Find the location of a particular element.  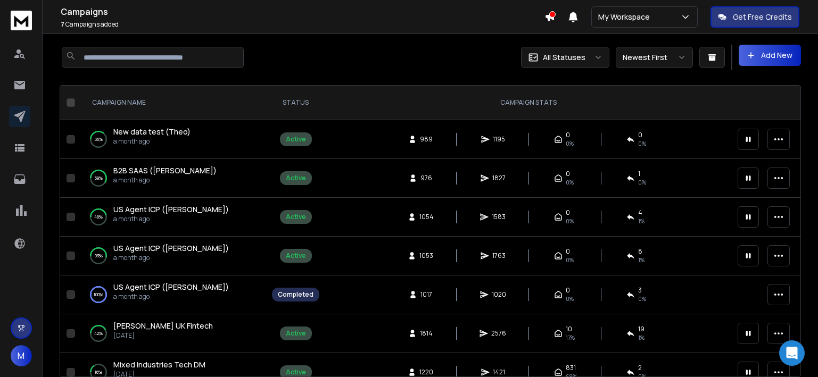

span: 1421 is located at coordinates (499, 373).